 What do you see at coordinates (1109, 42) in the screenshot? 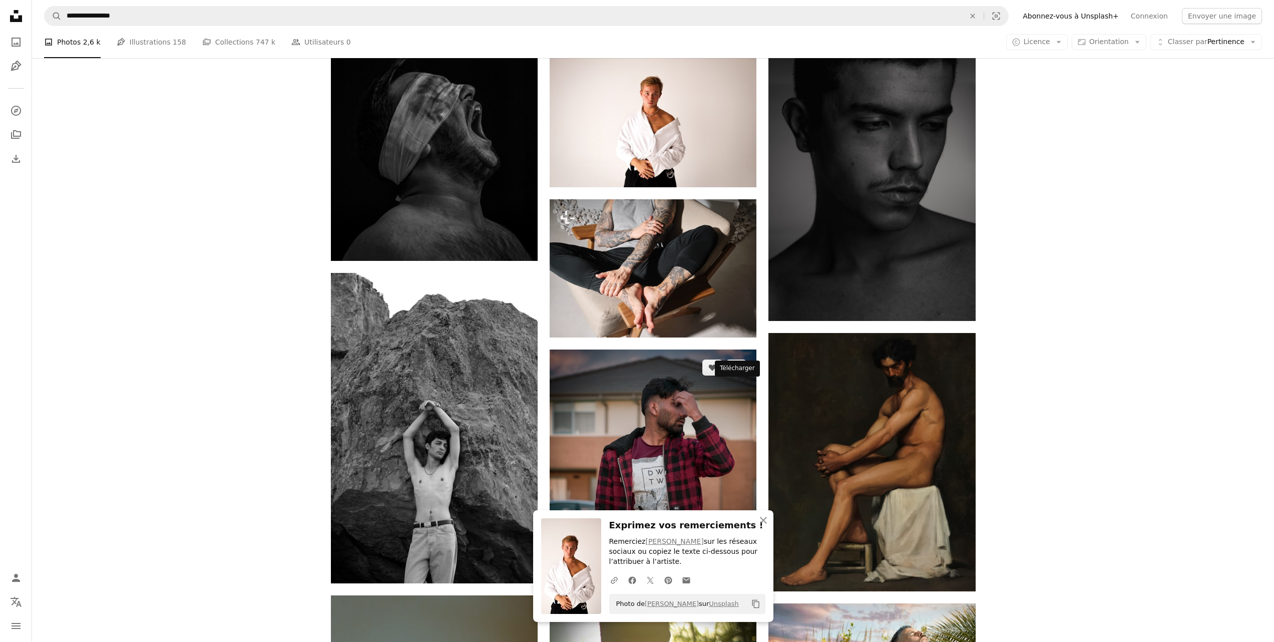
I see `button: Orientation` at bounding box center [1109, 42].